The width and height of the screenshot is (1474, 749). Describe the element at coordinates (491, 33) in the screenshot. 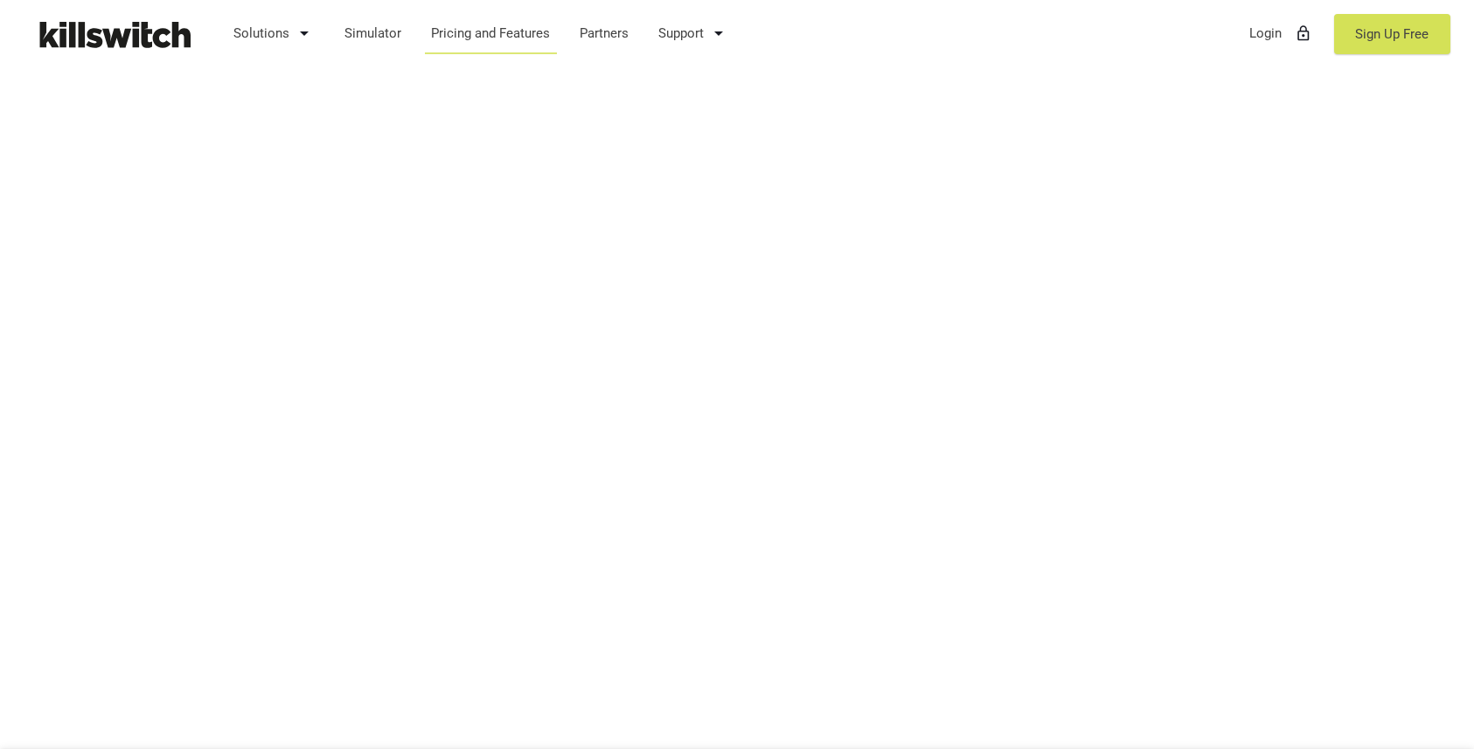

I see `a: Pricing and Features` at that location.